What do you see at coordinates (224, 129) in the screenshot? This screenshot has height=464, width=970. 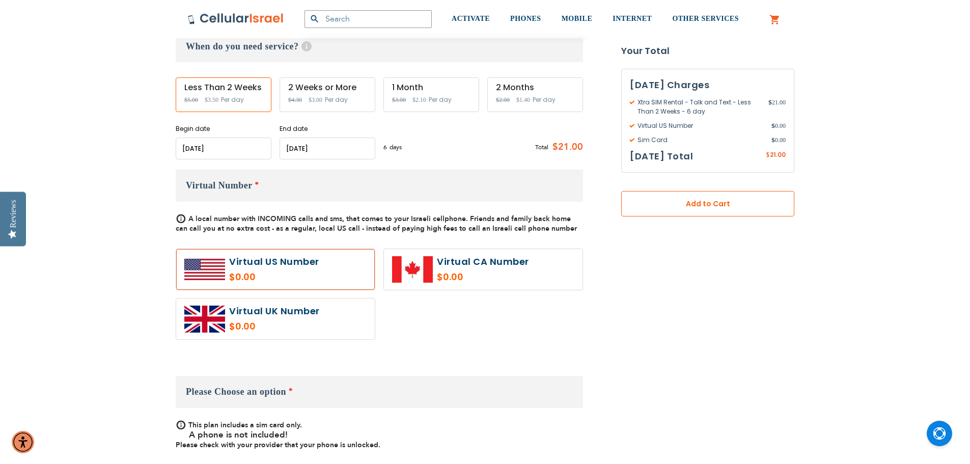 I see `label: Begin date` at bounding box center [224, 129].